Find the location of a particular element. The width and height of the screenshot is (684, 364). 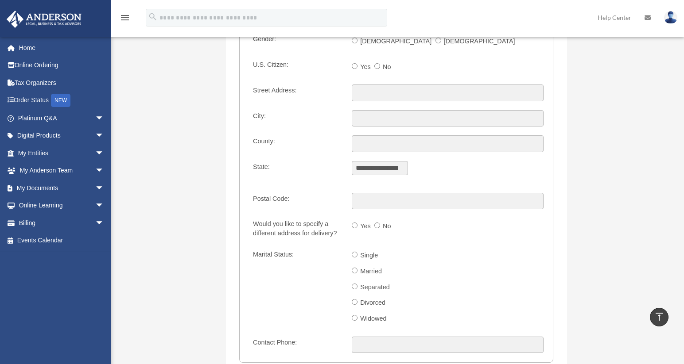

label: Divorced is located at coordinates (373, 303).